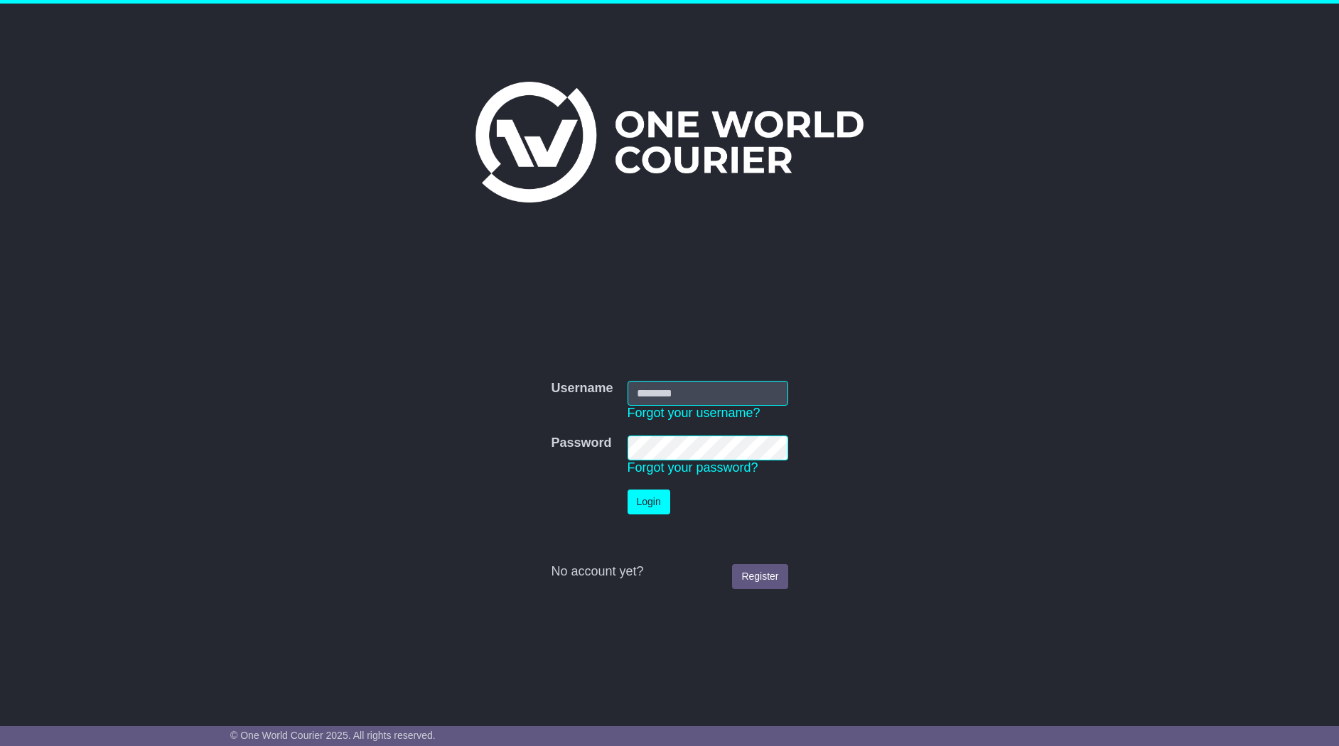 The image size is (1339, 746). I want to click on label: Password, so click(581, 444).